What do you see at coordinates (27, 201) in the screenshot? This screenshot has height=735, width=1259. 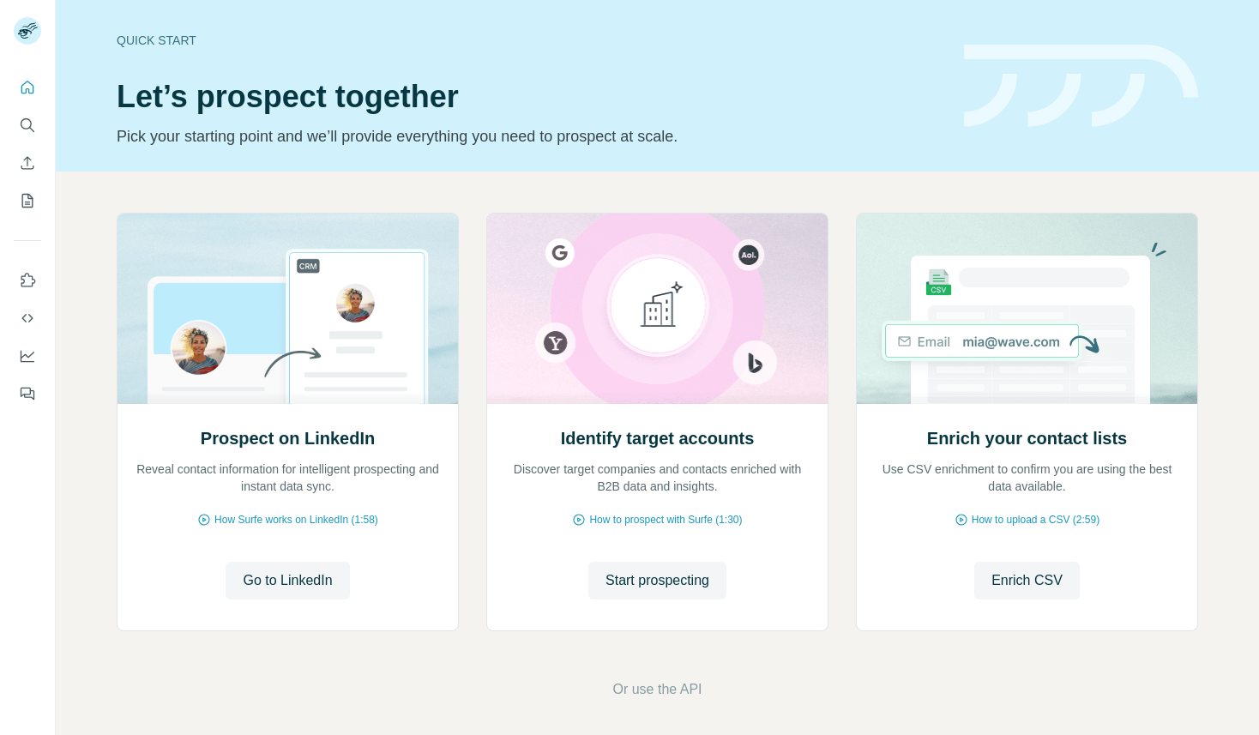 I see `button: My lists` at bounding box center [27, 201].